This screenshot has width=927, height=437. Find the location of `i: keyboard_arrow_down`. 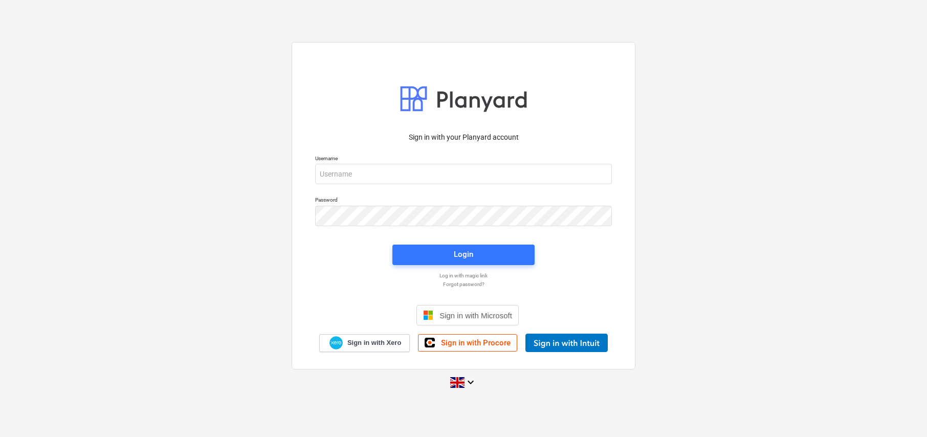

i: keyboard_arrow_down is located at coordinates (471, 382).